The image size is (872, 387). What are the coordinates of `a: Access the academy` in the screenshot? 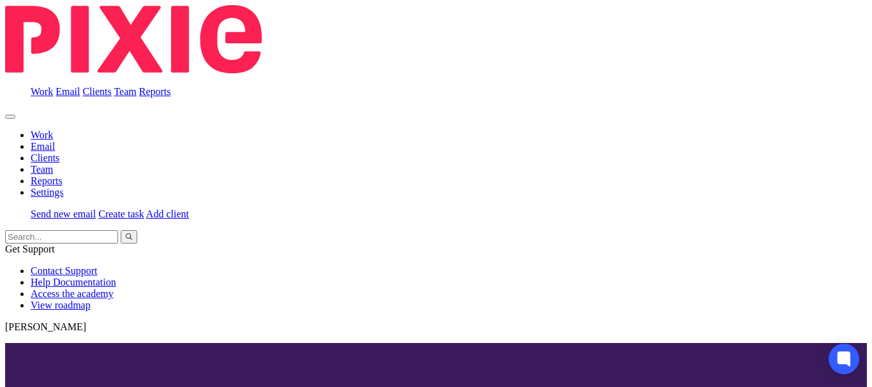 It's located at (72, 294).